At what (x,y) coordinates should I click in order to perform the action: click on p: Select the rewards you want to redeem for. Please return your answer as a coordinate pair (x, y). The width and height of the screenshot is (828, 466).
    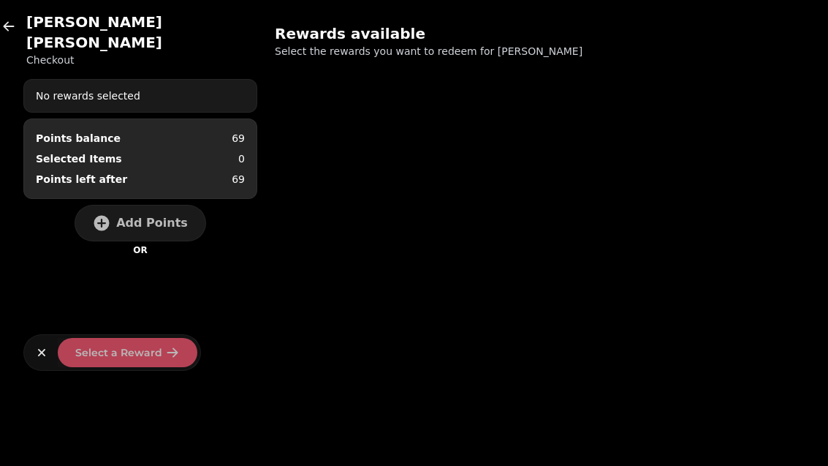
    Looking at the image, I should click on (462, 51).